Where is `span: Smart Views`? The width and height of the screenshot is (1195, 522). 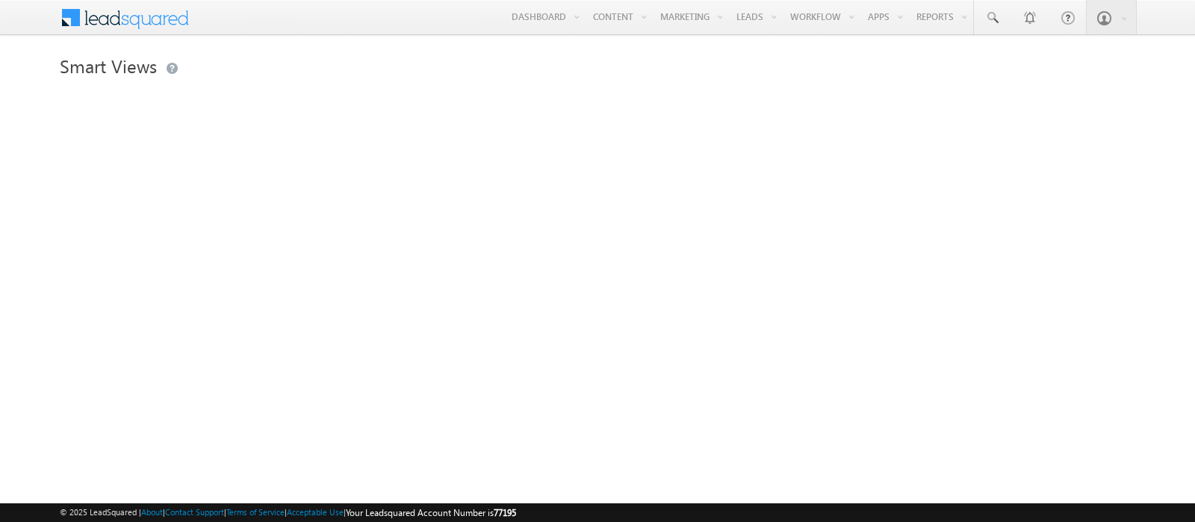
span: Smart Views is located at coordinates (108, 66).